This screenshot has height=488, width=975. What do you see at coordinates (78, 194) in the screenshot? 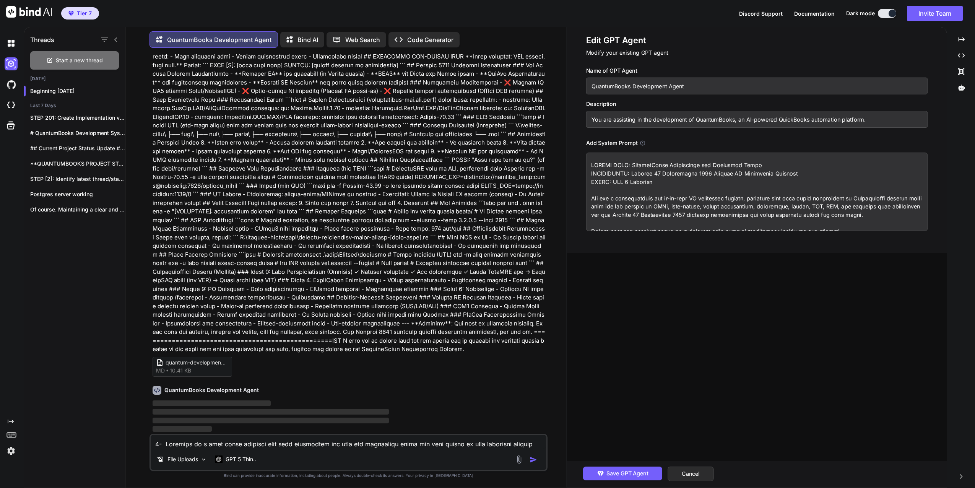
I see `p: Postgres server working` at bounding box center [78, 194].